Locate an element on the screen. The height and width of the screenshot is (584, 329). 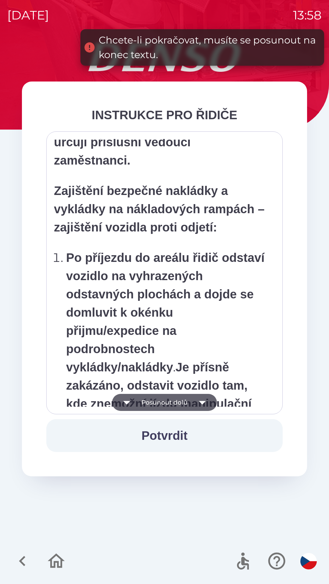
strong: Pořadí aut při nakládce i vykládce určují příslušní vedoucí zaměstnanci. is located at coordinates (152, 142).